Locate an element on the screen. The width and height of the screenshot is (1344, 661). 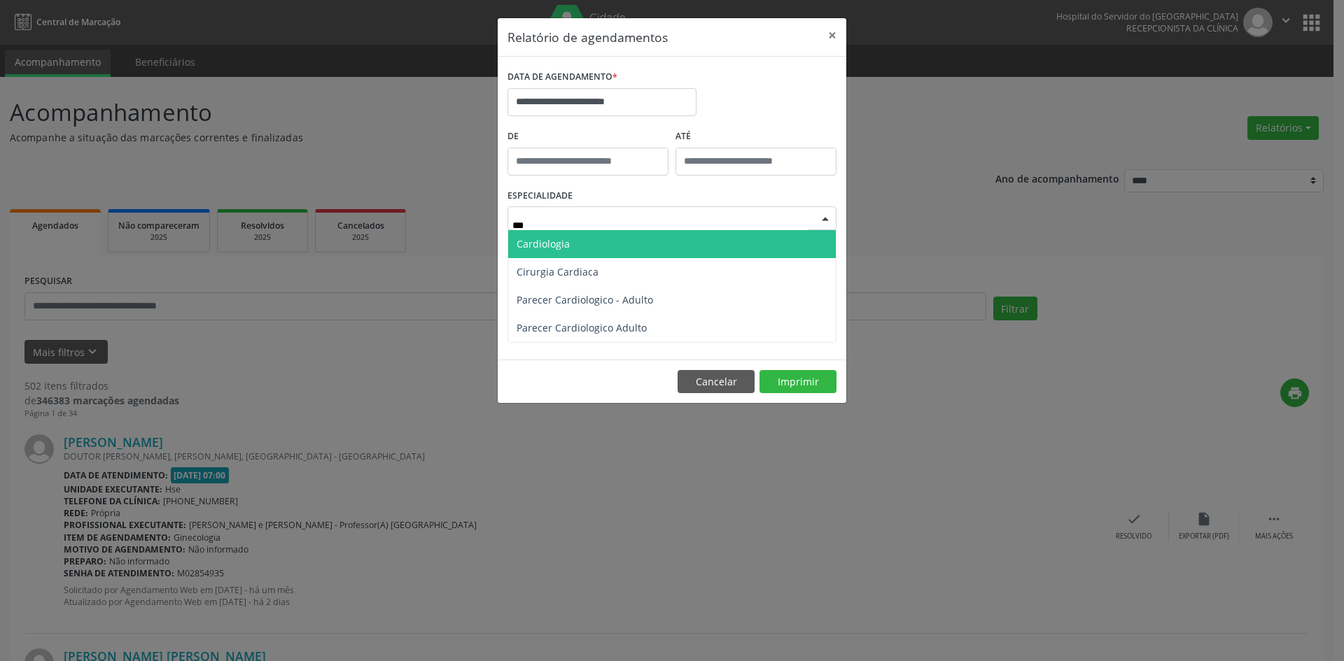
button: Close is located at coordinates (832, 35).